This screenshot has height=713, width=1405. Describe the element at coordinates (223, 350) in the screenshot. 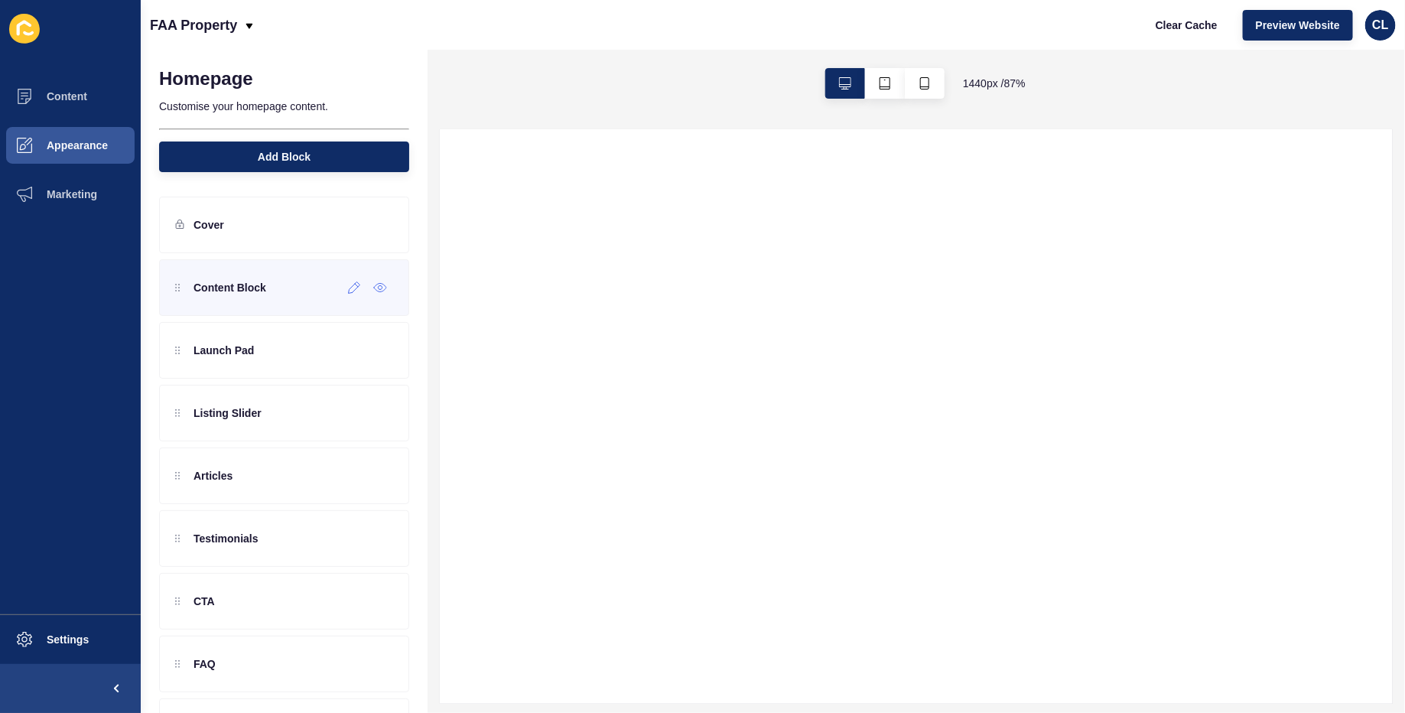

I see `p: Launch Pad` at that location.